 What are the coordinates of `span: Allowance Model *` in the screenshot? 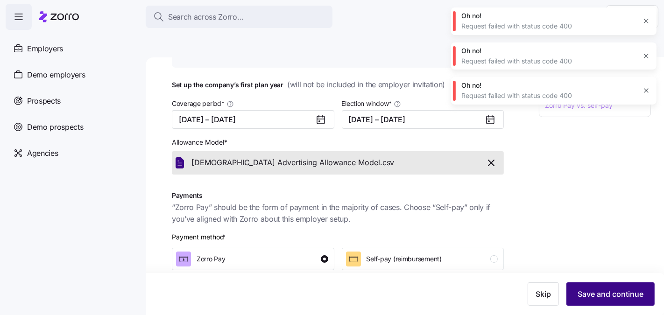 It's located at (199, 142).